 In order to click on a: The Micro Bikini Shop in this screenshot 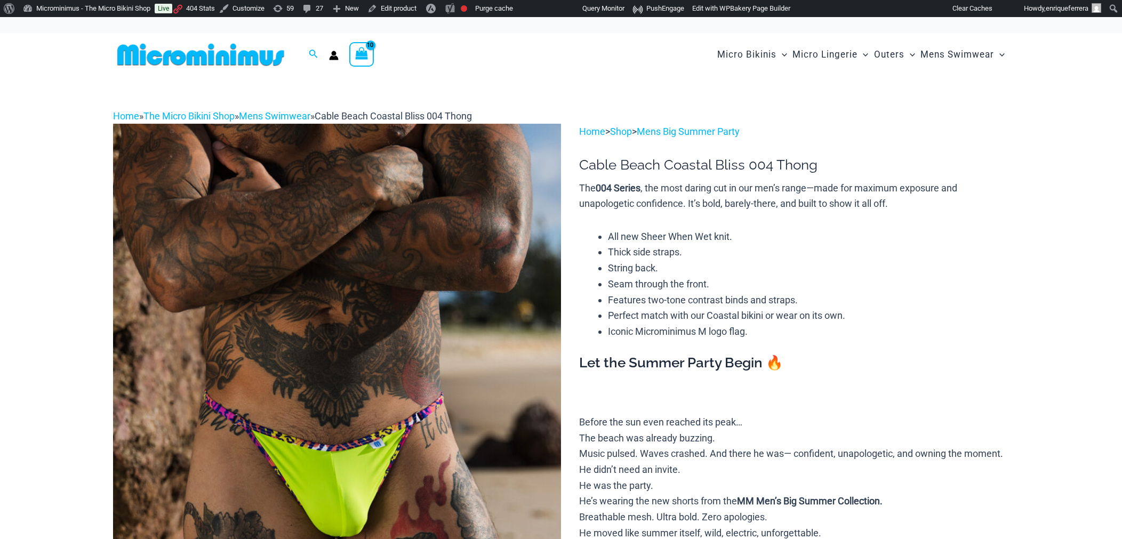, I will do `click(189, 116)`.